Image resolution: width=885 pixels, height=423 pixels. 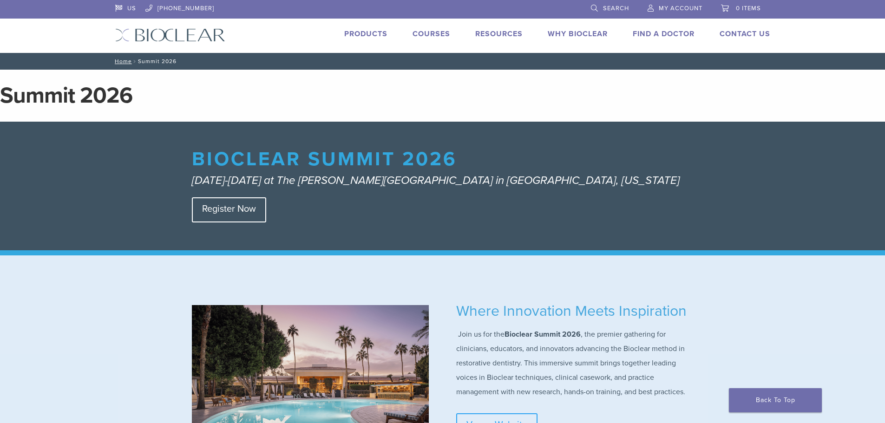 I want to click on a: Register Now, so click(x=229, y=210).